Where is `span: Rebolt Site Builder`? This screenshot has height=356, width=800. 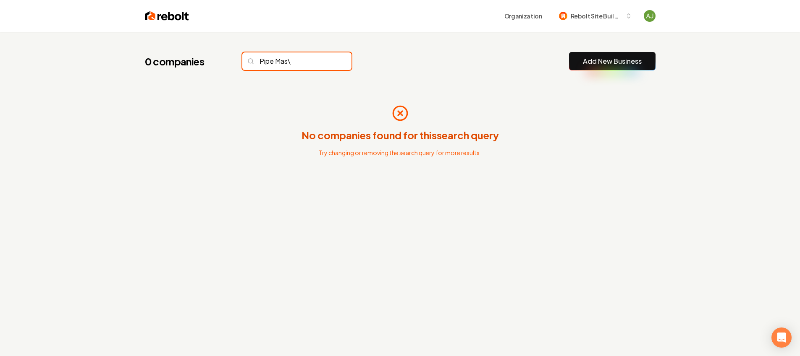 span: Rebolt Site Builder is located at coordinates (596, 16).